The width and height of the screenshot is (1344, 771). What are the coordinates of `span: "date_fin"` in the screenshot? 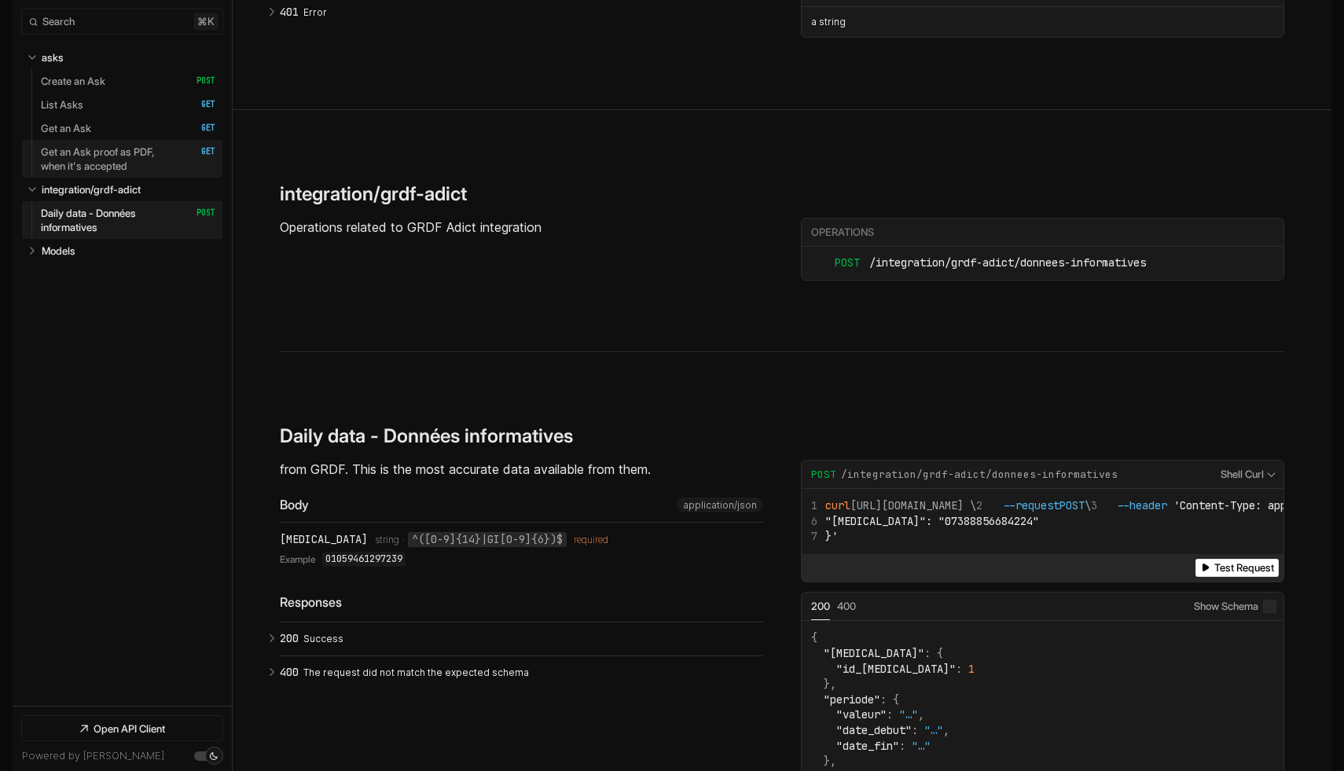 It's located at (867, 746).